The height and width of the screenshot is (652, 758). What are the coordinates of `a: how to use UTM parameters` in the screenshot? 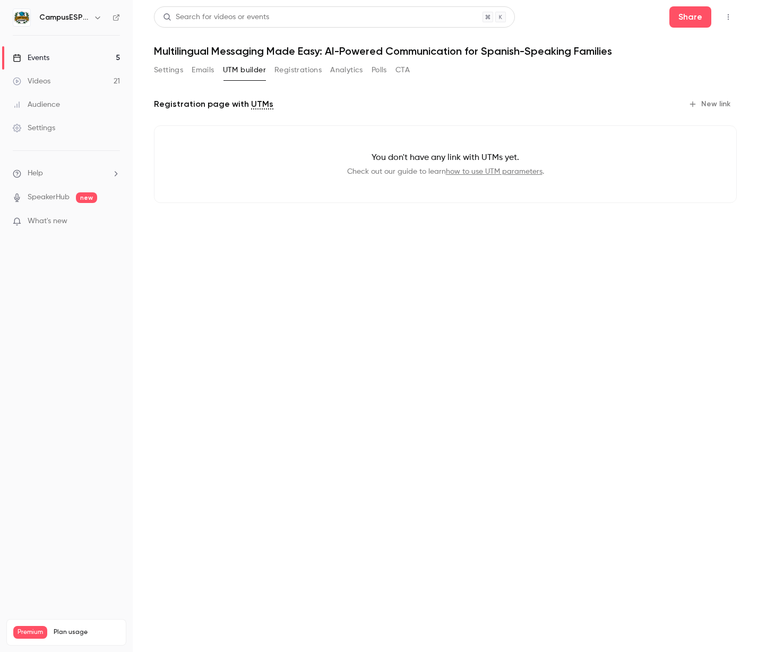 It's located at (494, 172).